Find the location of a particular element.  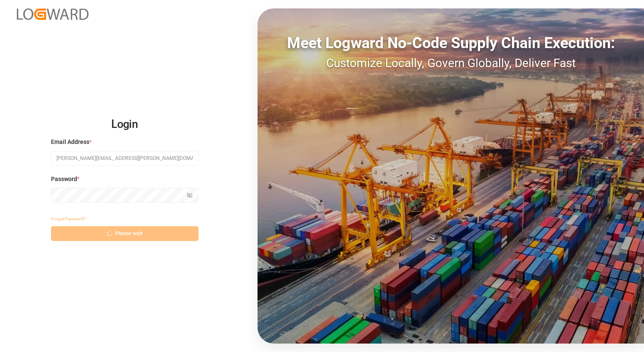

span: Email Address is located at coordinates (70, 142).